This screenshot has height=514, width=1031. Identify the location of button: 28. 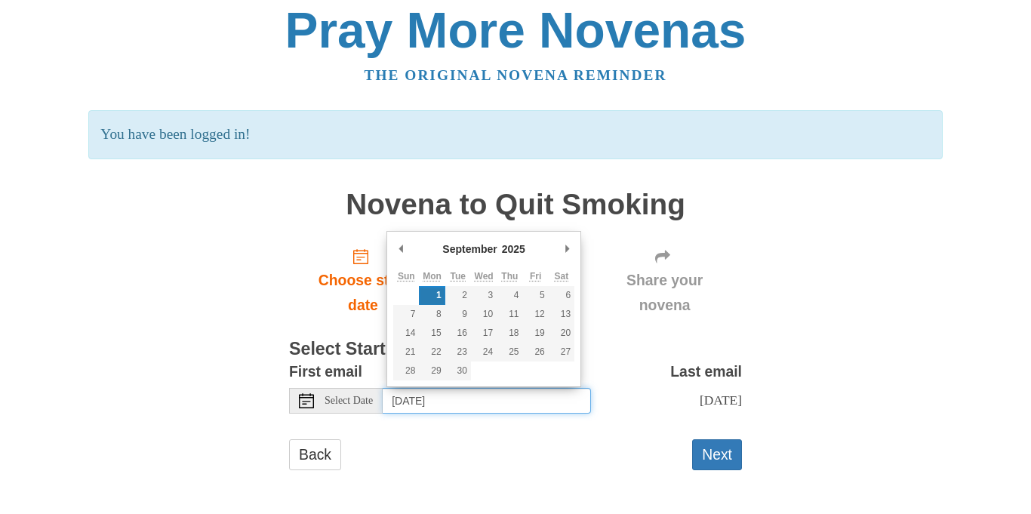
(406, 371).